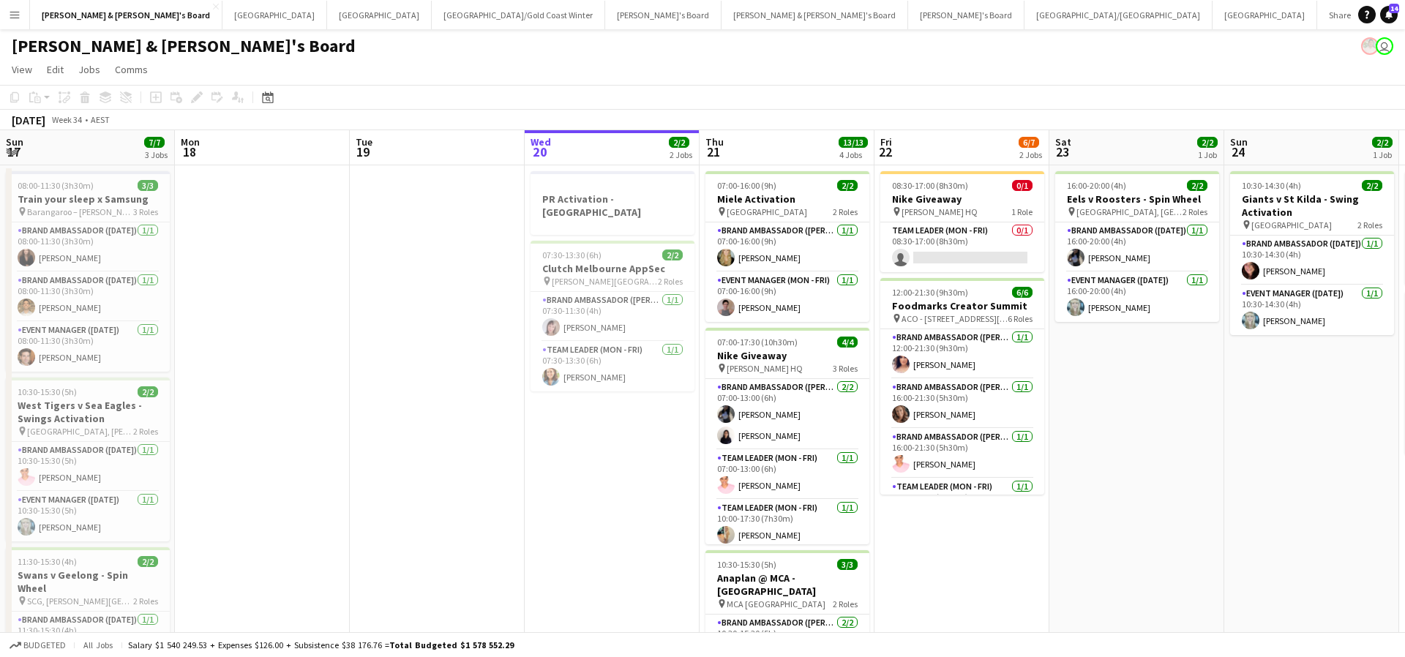 The image size is (1405, 657). I want to click on span: 08:00-11:30 (3h30m), so click(56, 185).